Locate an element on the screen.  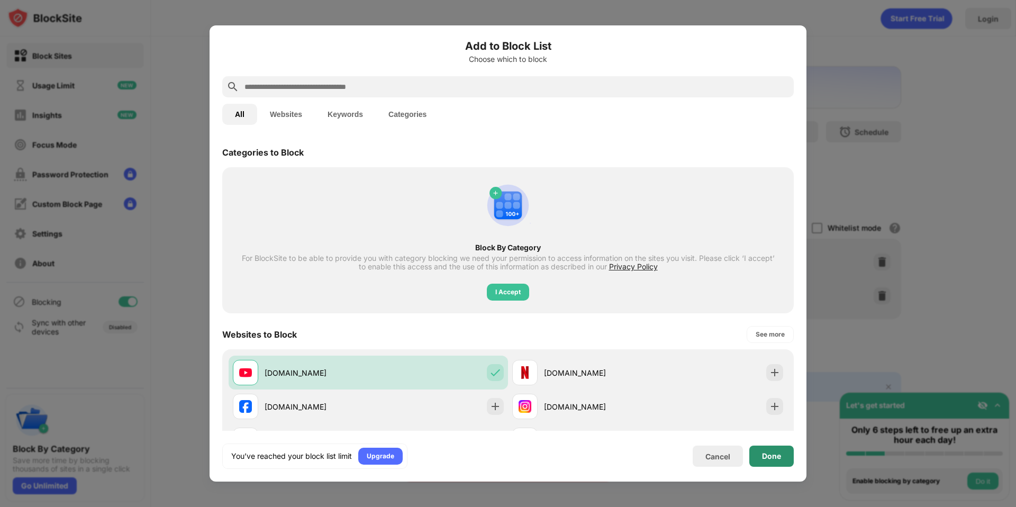
button: Categories is located at coordinates (407, 114).